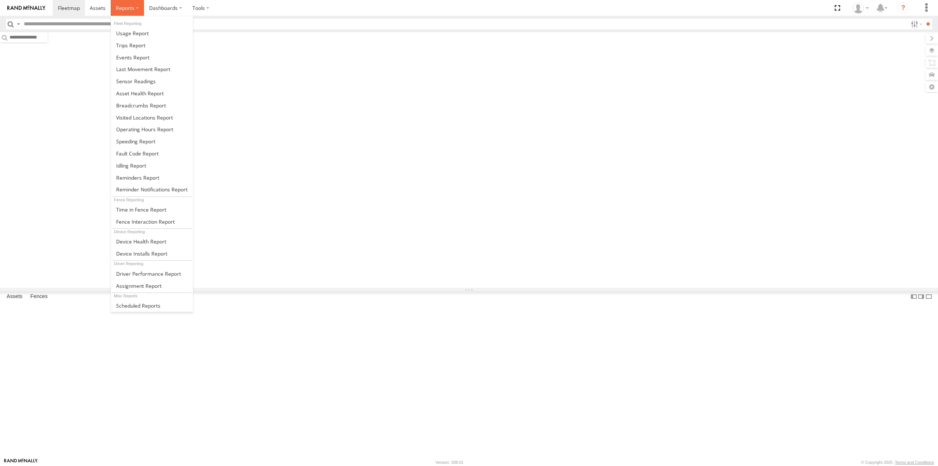  What do you see at coordinates (929, 297) in the screenshot?
I see `label: Hide Summary Table` at bounding box center [929, 297].